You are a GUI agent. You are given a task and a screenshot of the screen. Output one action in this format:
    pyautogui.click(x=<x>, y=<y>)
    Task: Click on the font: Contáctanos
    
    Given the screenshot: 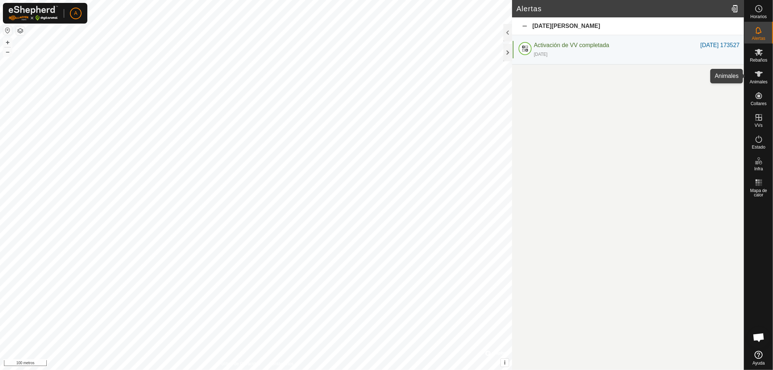 What is the action you would take?
    pyautogui.click(x=281, y=364)
    